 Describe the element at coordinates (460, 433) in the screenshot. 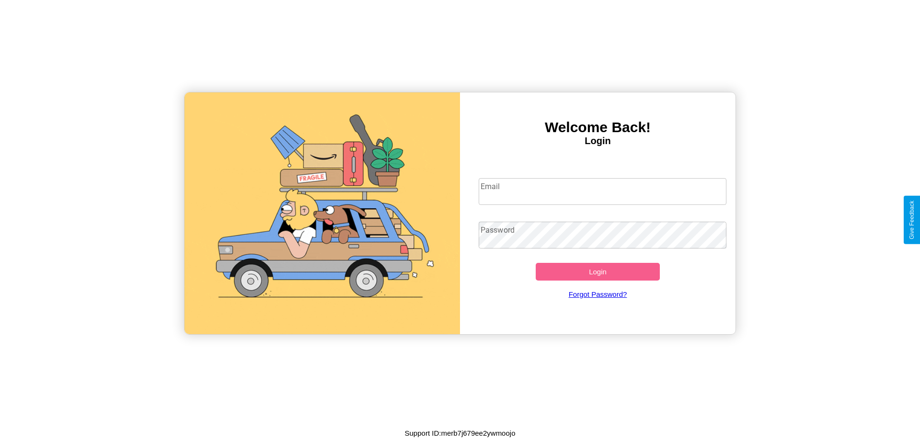

I see `p: Support ID: merb7j679ee2ywmoojo` at that location.